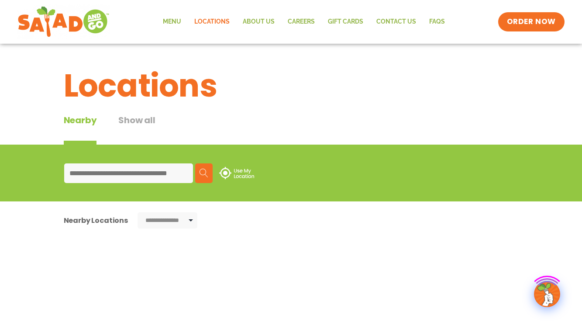  I want to click on img: search.svg, so click(204, 173).